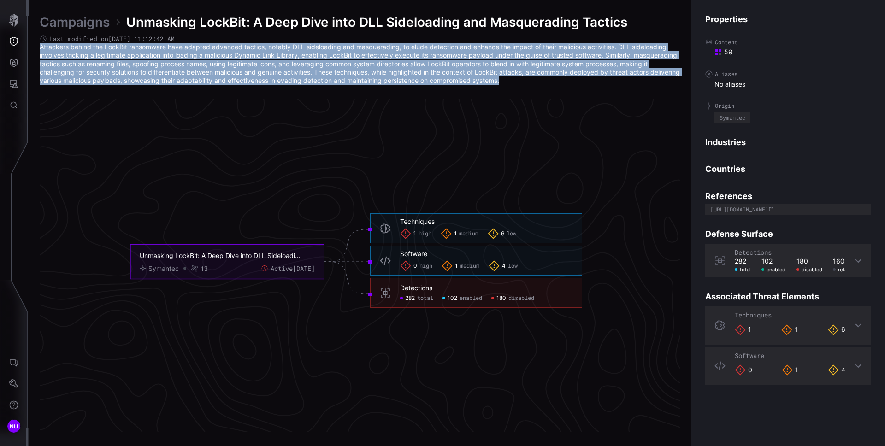 This screenshot has height=446, width=885. What do you see at coordinates (839, 270) in the screenshot?
I see `div: ref.` at bounding box center [839, 270].